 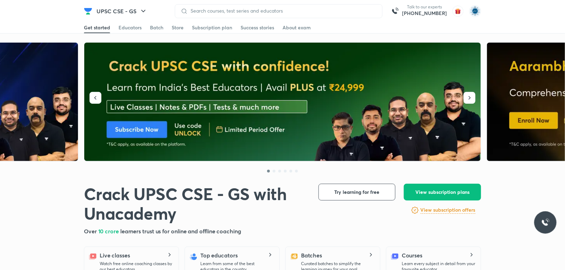 I want to click on img: supriya Clinical research, so click(x=475, y=11).